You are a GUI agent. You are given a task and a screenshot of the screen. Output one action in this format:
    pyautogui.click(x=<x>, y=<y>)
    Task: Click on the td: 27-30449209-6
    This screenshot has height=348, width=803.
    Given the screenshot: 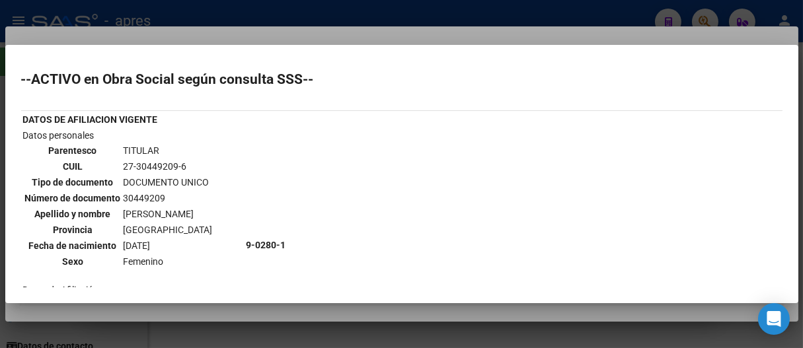 What is the action you would take?
    pyautogui.click(x=168, y=167)
    